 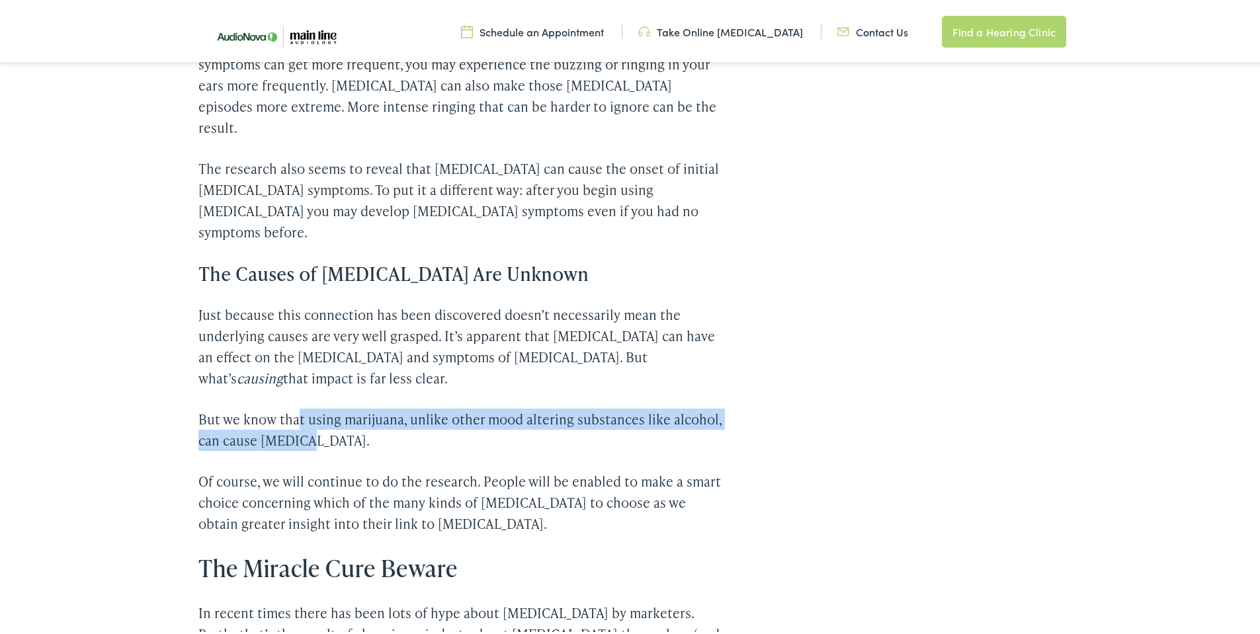 What do you see at coordinates (460, 344) in the screenshot?
I see `p: Just because this connection has been discovered doesn’t necessarily mean the underlying causes a...` at bounding box center [460, 344].